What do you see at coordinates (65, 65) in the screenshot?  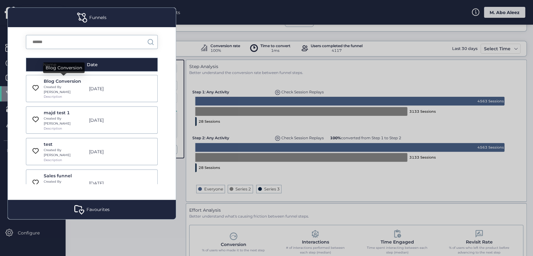 I see `div: Name` at bounding box center [65, 65].